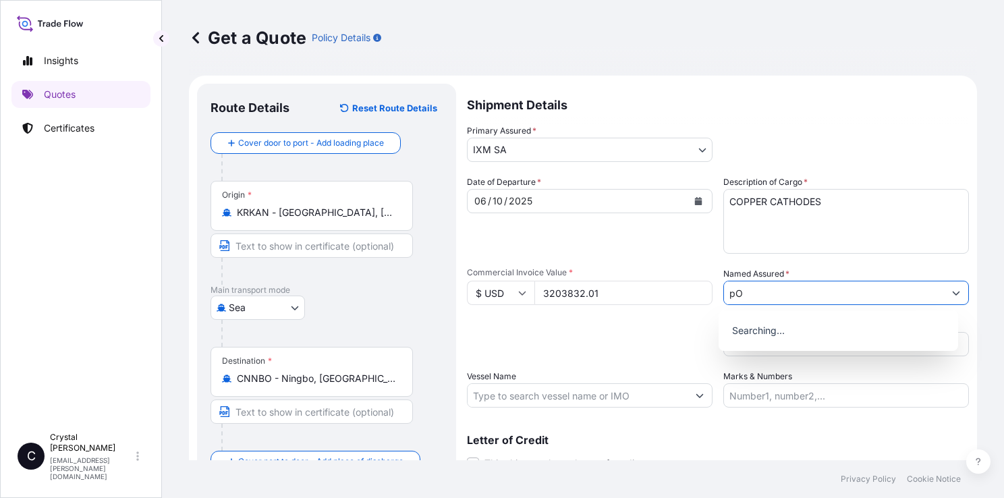 The image size is (1004, 498). I want to click on span: C, so click(31, 456).